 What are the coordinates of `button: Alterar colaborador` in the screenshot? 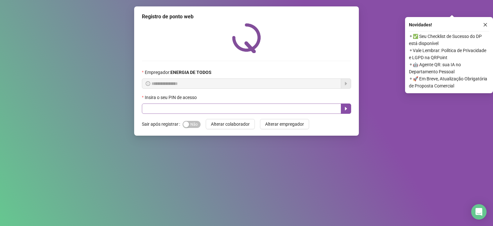 It's located at (230, 124).